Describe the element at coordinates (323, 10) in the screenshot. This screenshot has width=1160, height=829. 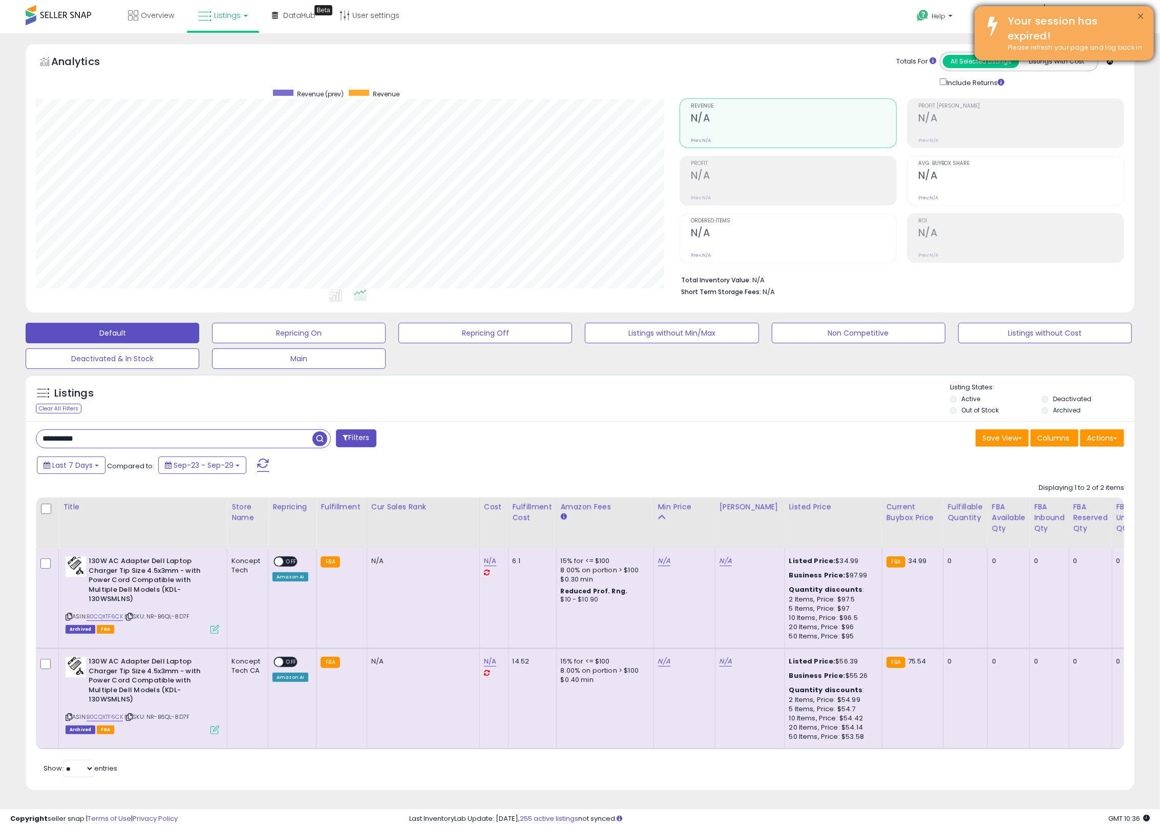
I see `div: Tooltip anchor` at that location.